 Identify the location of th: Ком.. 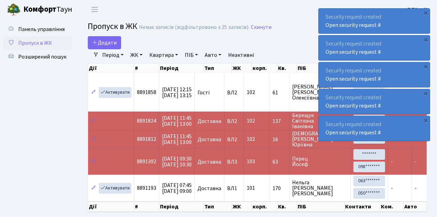
(392, 206).